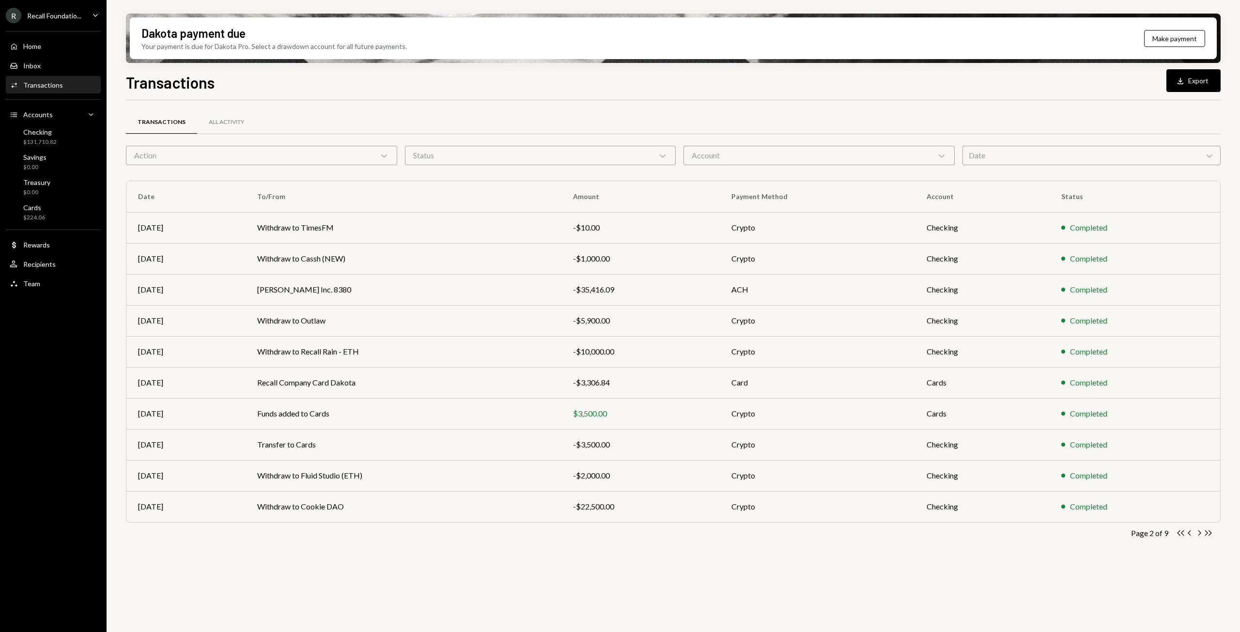 Image resolution: width=1240 pixels, height=632 pixels. I want to click on div: Rewards, so click(36, 245).